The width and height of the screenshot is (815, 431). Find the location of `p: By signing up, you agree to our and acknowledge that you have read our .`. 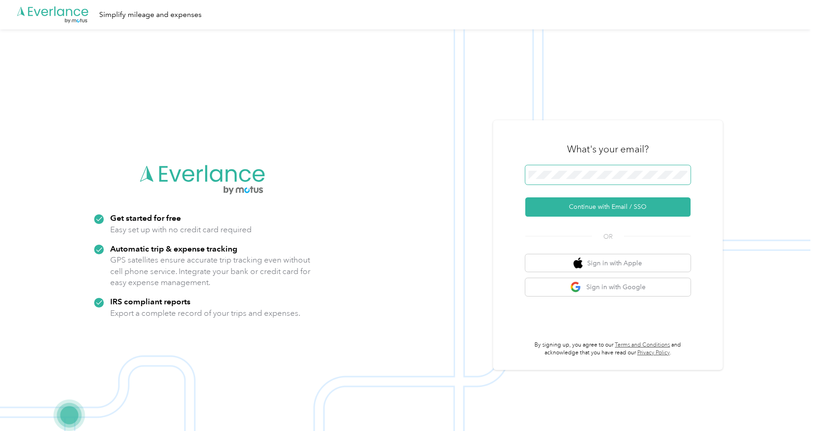

p: By signing up, you agree to our and acknowledge that you have read our . is located at coordinates (608, 349).